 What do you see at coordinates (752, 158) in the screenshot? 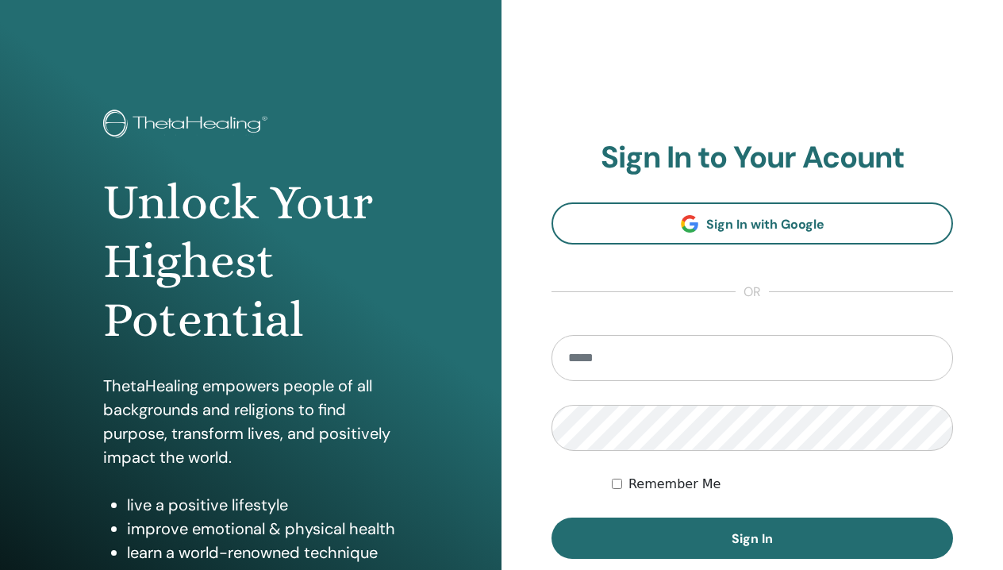
I see `h2: Sign In to Your Acount` at bounding box center [752, 158].